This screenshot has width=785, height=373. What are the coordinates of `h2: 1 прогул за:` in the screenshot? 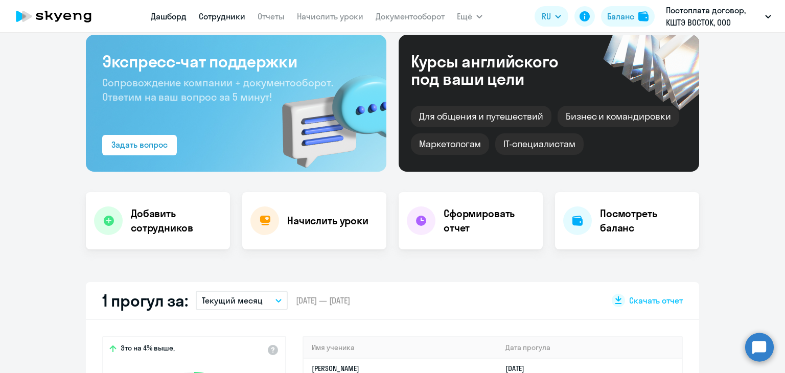 It's located at (145, 301).